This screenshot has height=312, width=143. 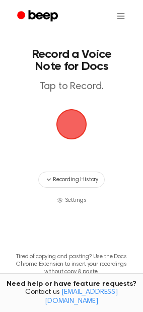 What do you see at coordinates (71, 297) in the screenshot?
I see `span: Contact us` at bounding box center [71, 297].